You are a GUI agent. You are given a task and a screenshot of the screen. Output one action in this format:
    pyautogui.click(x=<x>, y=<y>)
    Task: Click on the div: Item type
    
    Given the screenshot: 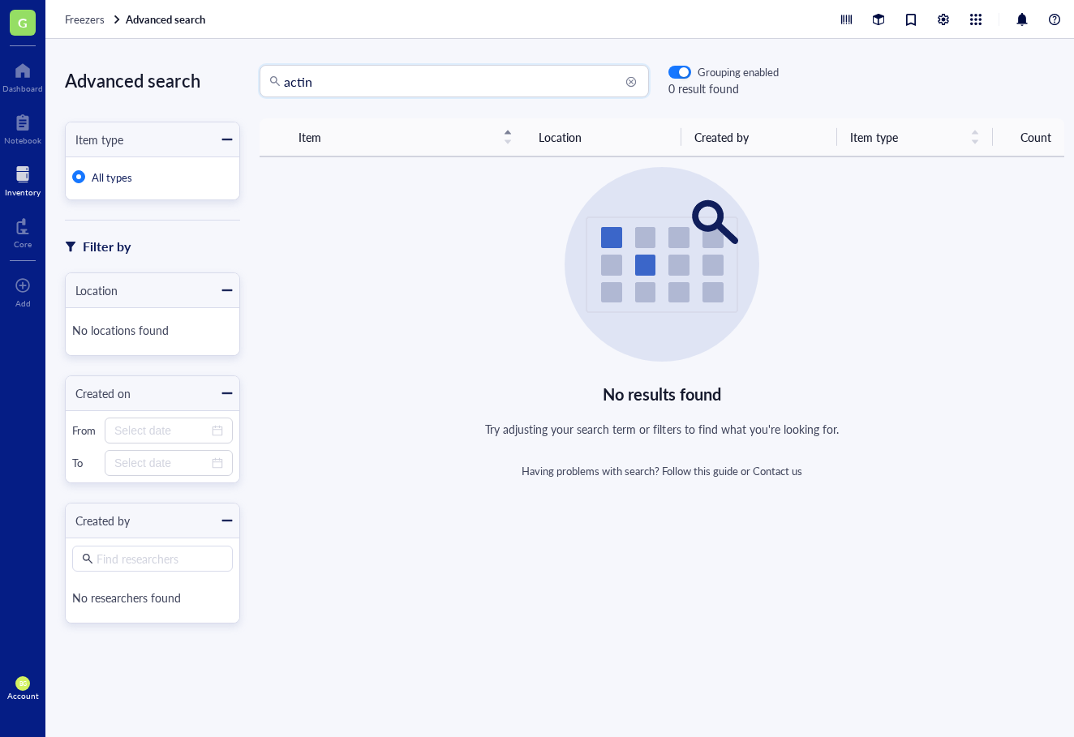 What is the action you would take?
    pyautogui.click(x=94, y=140)
    